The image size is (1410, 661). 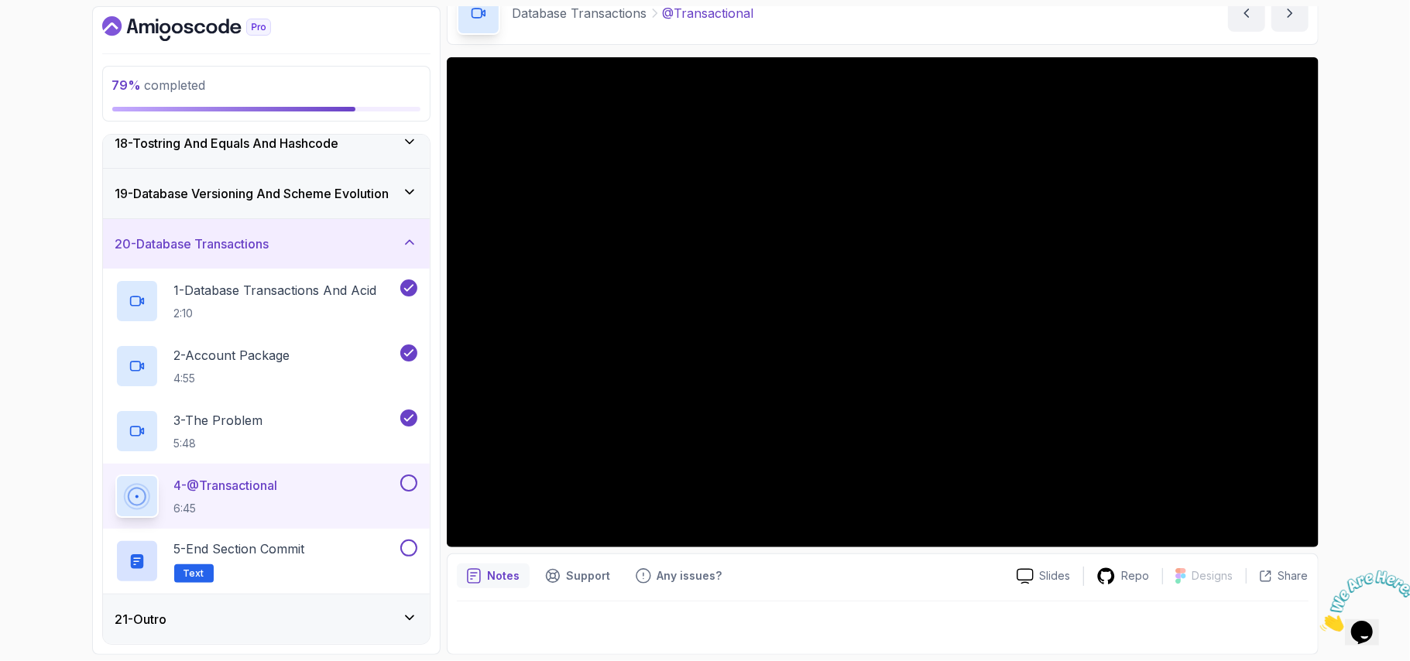 What do you see at coordinates (194, 574) in the screenshot?
I see `span: Text` at bounding box center [194, 574].